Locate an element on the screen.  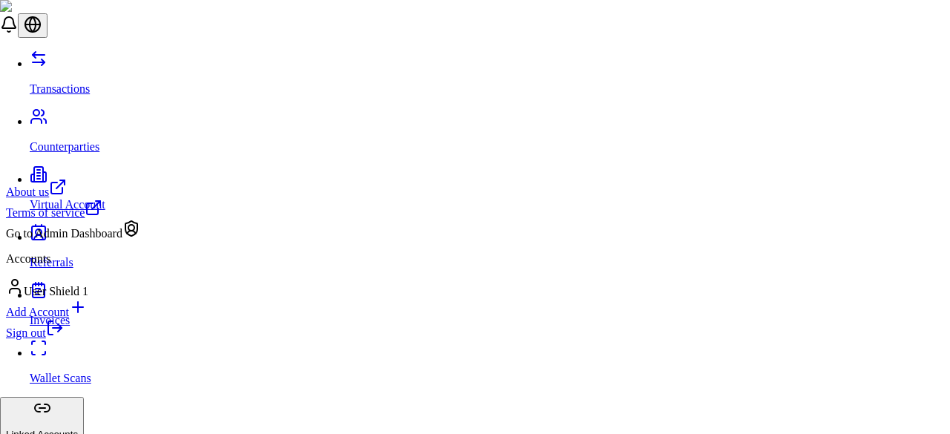
a: Sign out is located at coordinates (35, 332).